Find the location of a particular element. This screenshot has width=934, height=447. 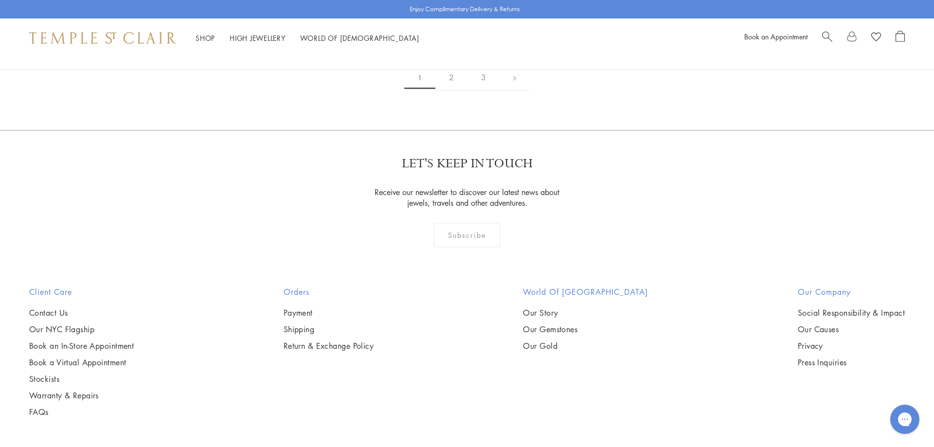

a: Our NYC Flagship is located at coordinates (81, 329).